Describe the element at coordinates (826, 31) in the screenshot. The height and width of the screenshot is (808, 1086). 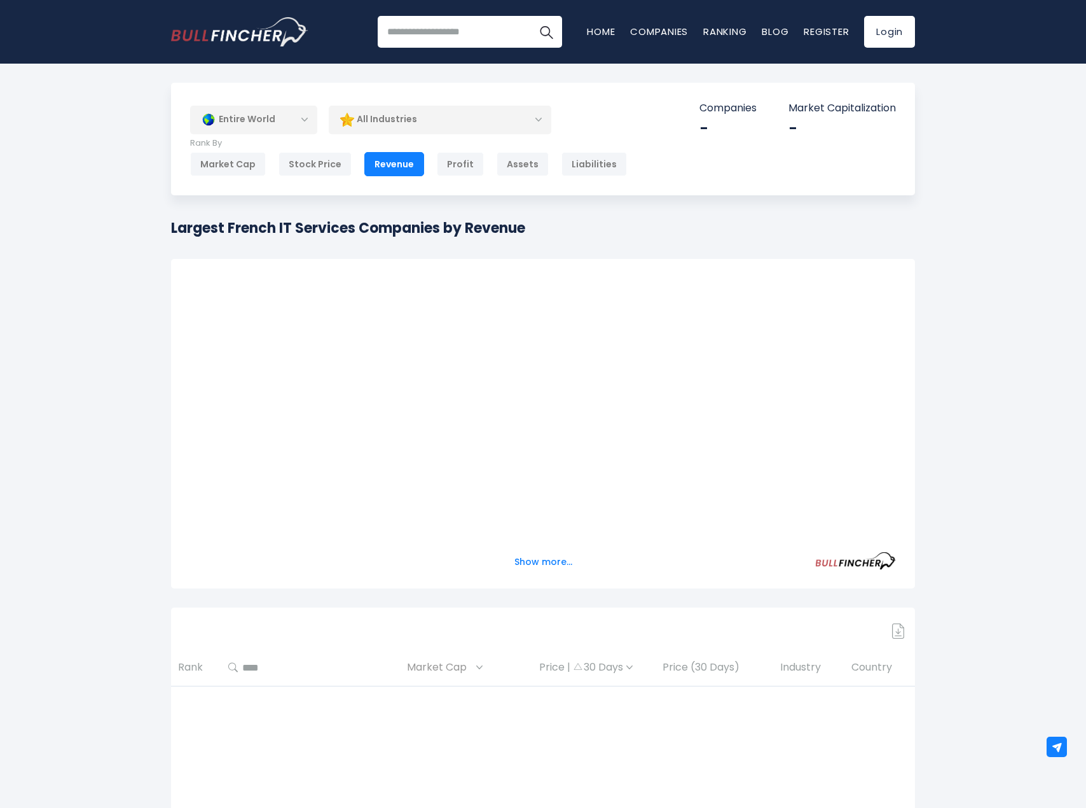
I see `a: Register` at that location.